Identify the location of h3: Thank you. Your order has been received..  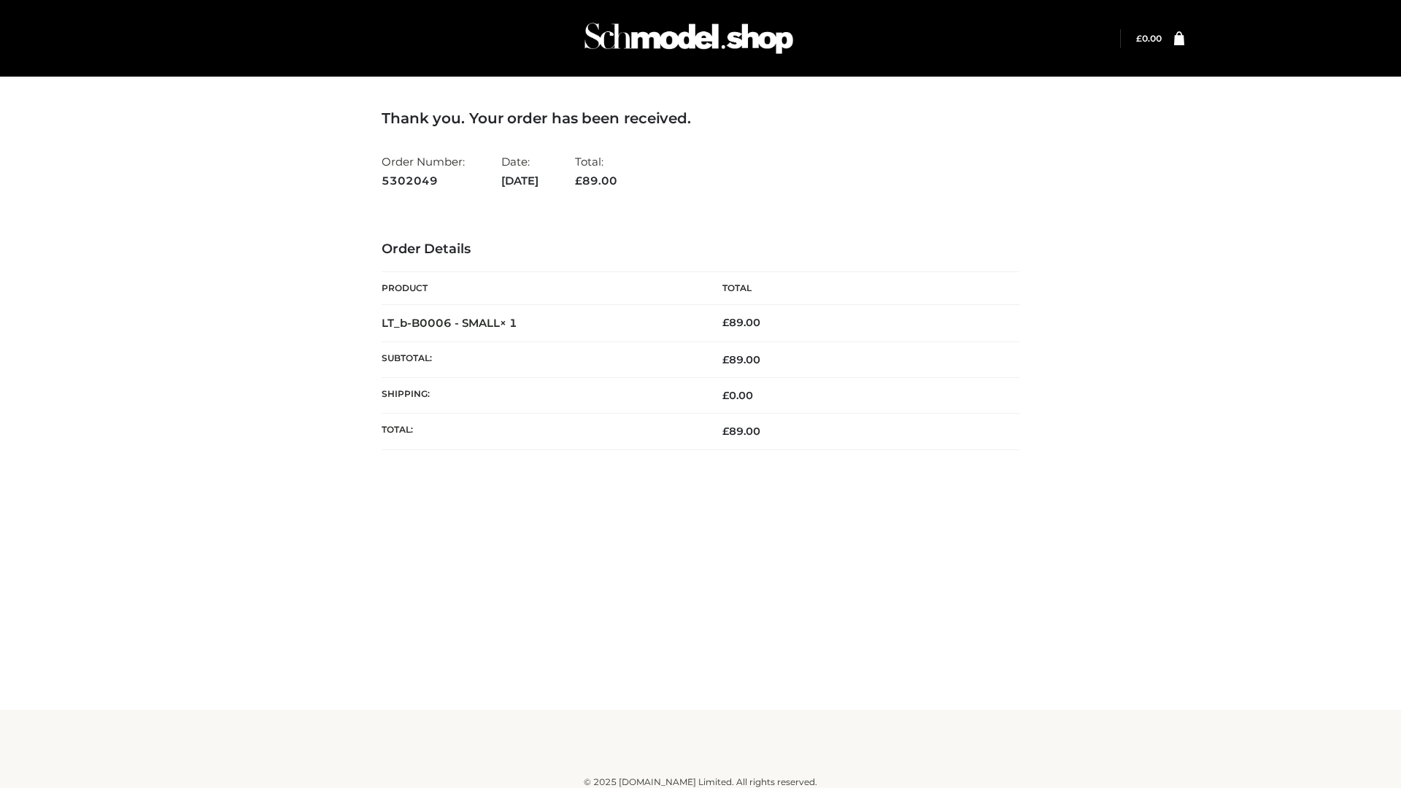
(701, 118).